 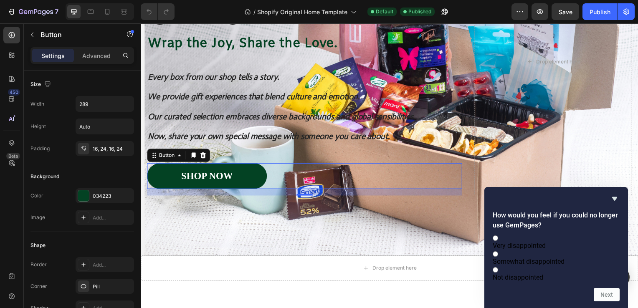 What do you see at coordinates (165, 94) in the screenshot?
I see `p: Our curated selection embraces diverse backgrounds and global sensibilities.` at bounding box center [165, 94].